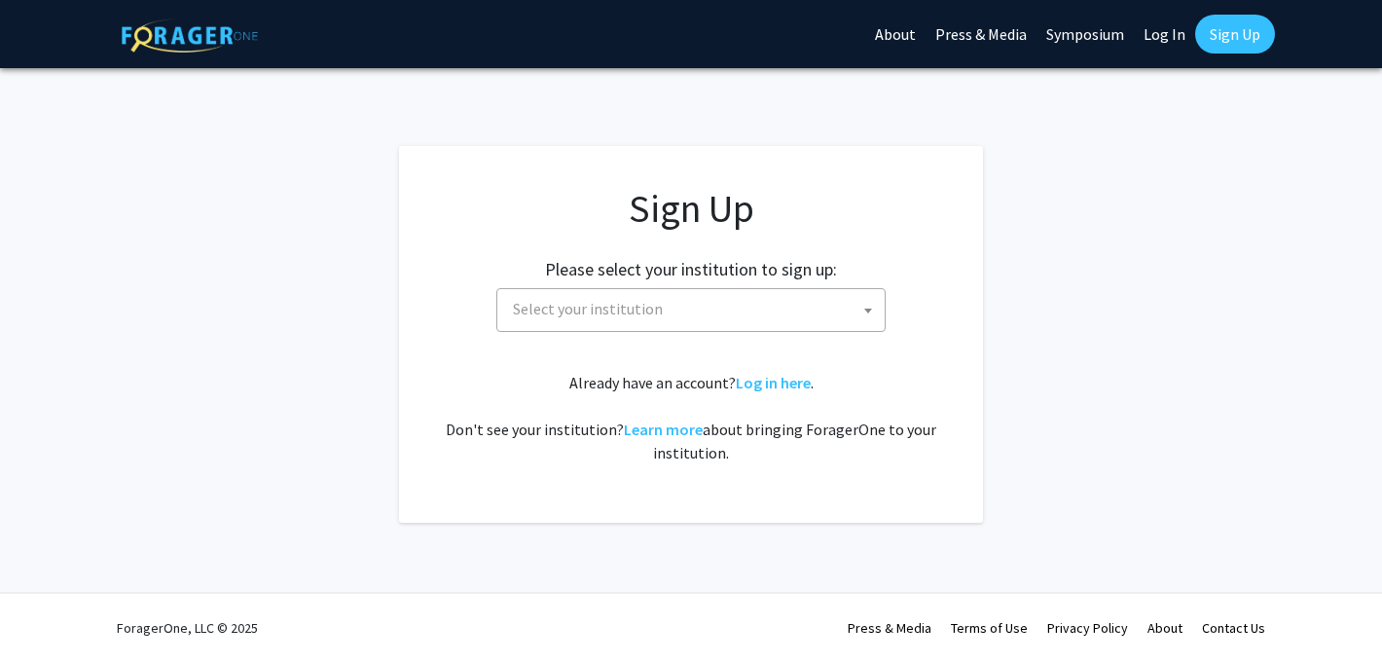 The image size is (1382, 662). I want to click on a: Press & Media, so click(889, 628).